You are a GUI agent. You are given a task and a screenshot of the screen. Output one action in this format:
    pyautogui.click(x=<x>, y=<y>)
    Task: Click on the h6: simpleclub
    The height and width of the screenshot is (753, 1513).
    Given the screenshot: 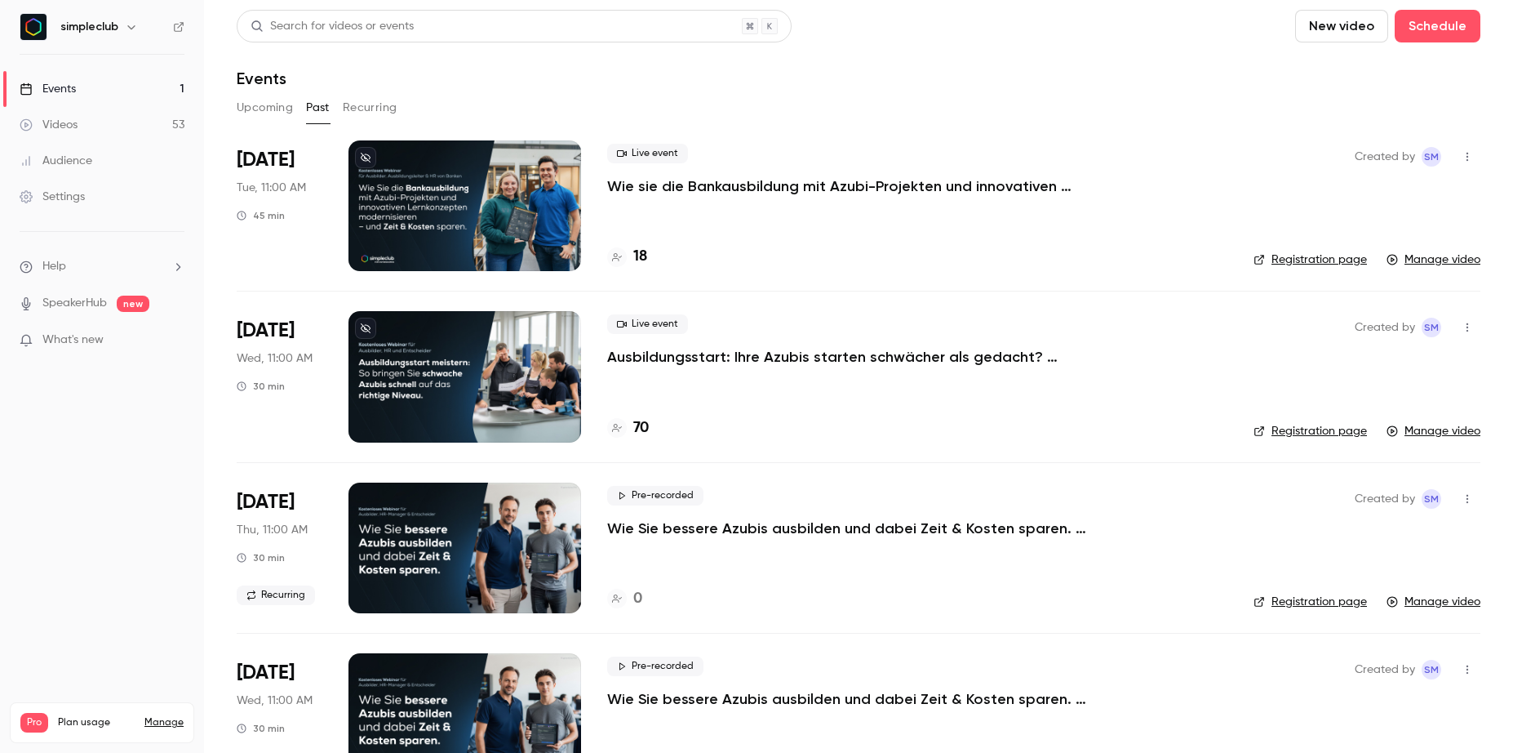 What is the action you would take?
    pyautogui.click(x=89, y=27)
    